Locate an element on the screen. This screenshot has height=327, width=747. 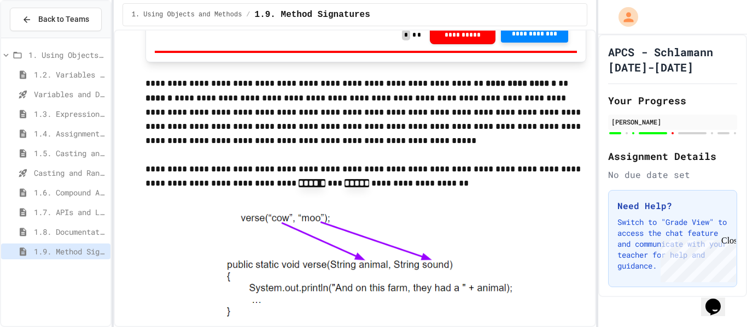
span: Casting and Ranges of variables - Quiz is located at coordinates (70, 173).